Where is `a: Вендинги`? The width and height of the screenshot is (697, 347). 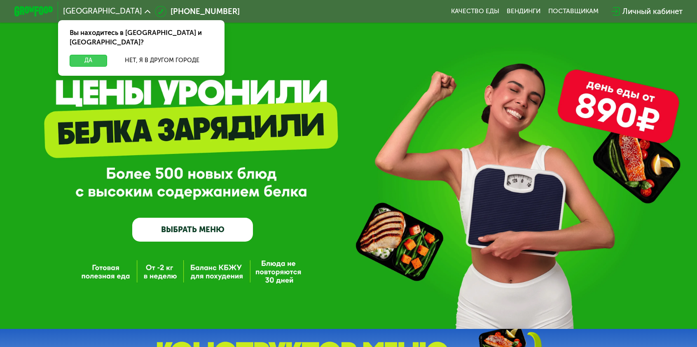 a: Вендинги is located at coordinates (524, 11).